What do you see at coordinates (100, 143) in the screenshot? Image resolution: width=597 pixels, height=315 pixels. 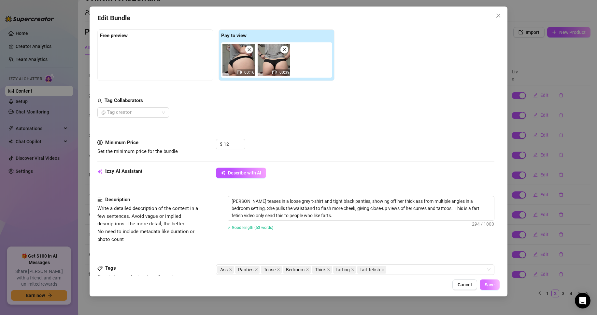 I see `span: dollar` at bounding box center [100, 143].